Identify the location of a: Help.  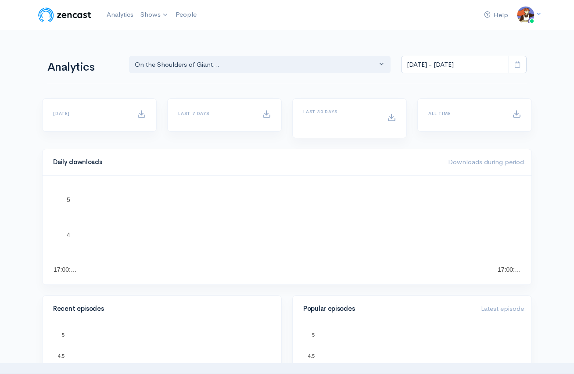
(496, 15).